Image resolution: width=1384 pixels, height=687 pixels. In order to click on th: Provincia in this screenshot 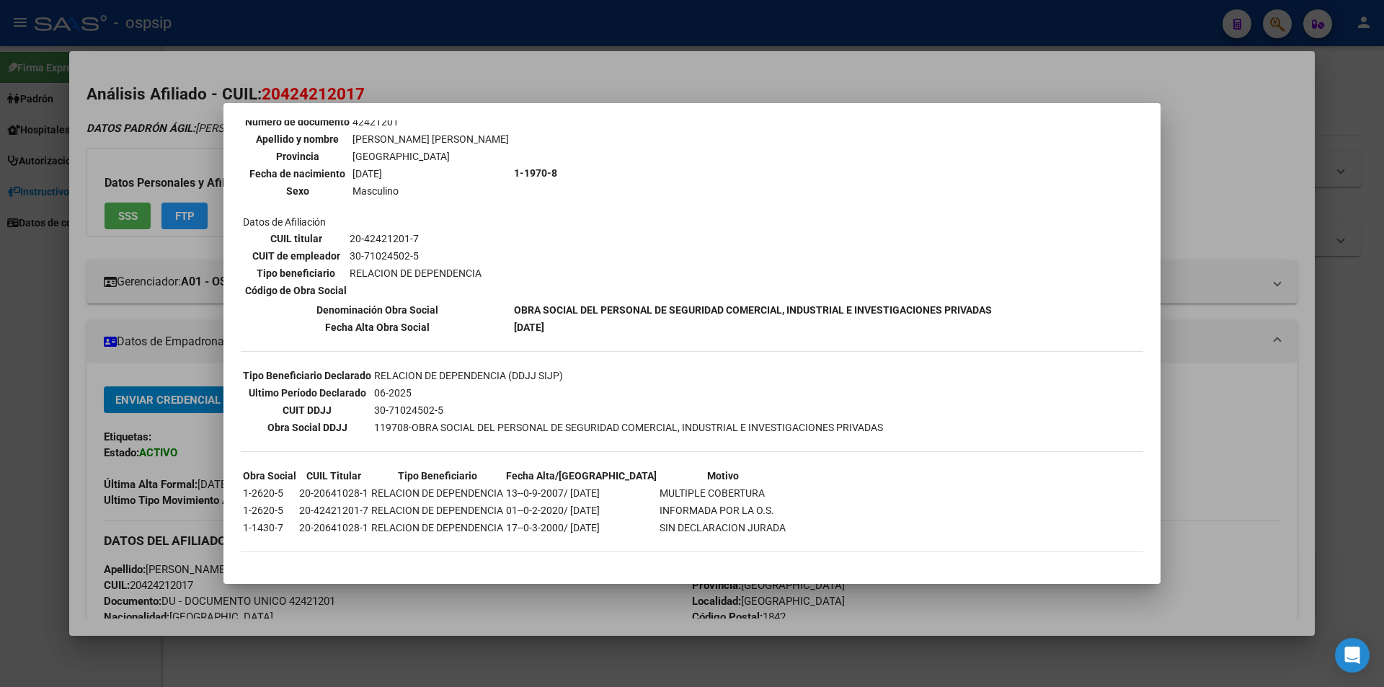, I will do `click(297, 156)`.